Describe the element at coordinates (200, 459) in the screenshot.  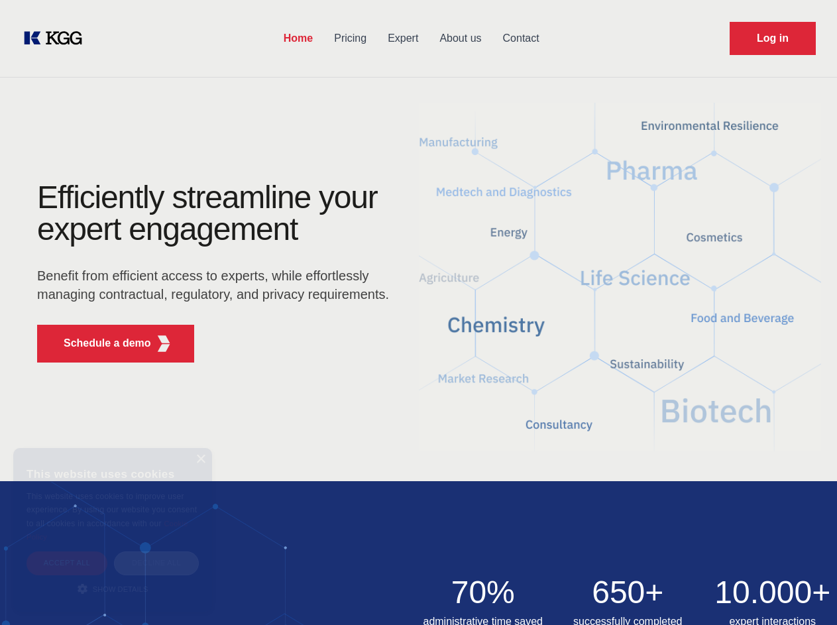
I see `div: Close` at that location.